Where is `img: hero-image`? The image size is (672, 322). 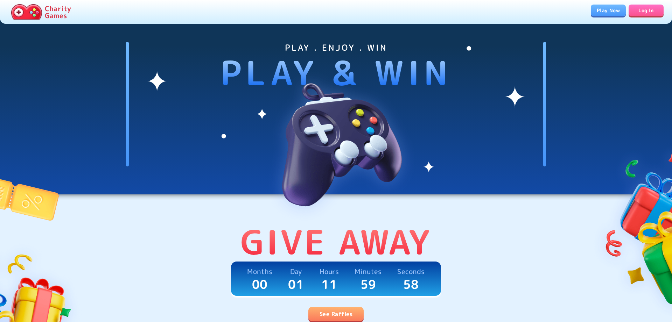
img: hero-image is located at coordinates (336, 141).